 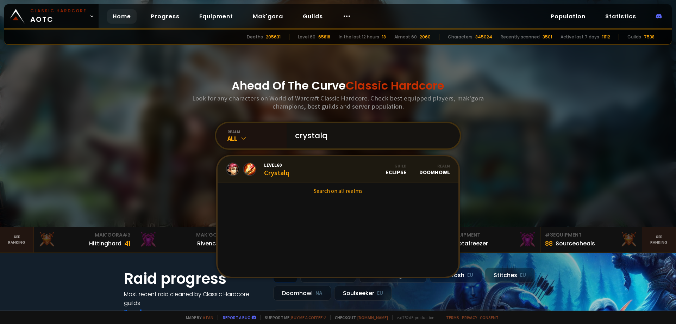 What do you see at coordinates (338, 86) in the screenshot?
I see `h1: Ahead Of The Curve` at bounding box center [338, 86].